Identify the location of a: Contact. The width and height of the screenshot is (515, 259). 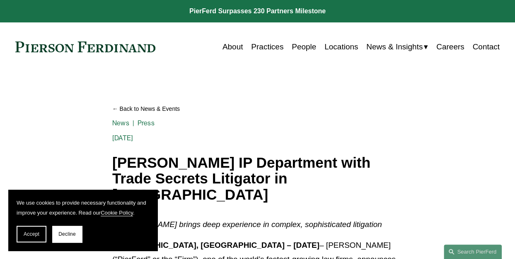
(486, 47).